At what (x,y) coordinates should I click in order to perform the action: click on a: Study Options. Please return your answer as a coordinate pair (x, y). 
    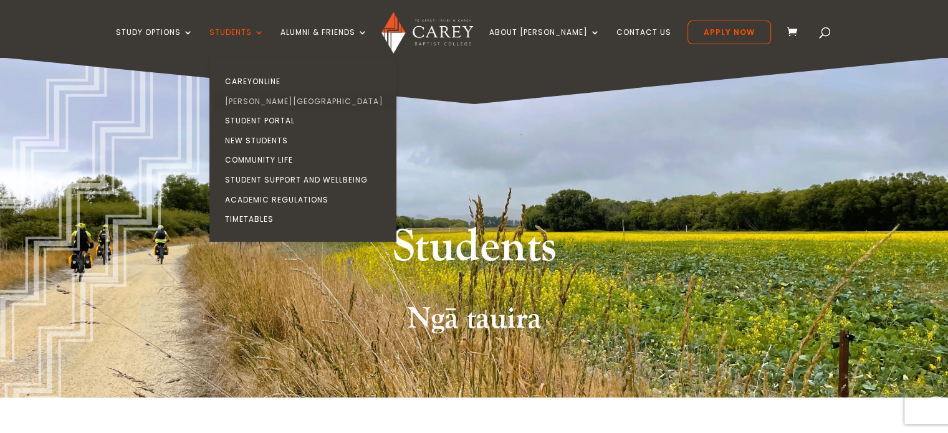
    Looking at the image, I should click on (155, 42).